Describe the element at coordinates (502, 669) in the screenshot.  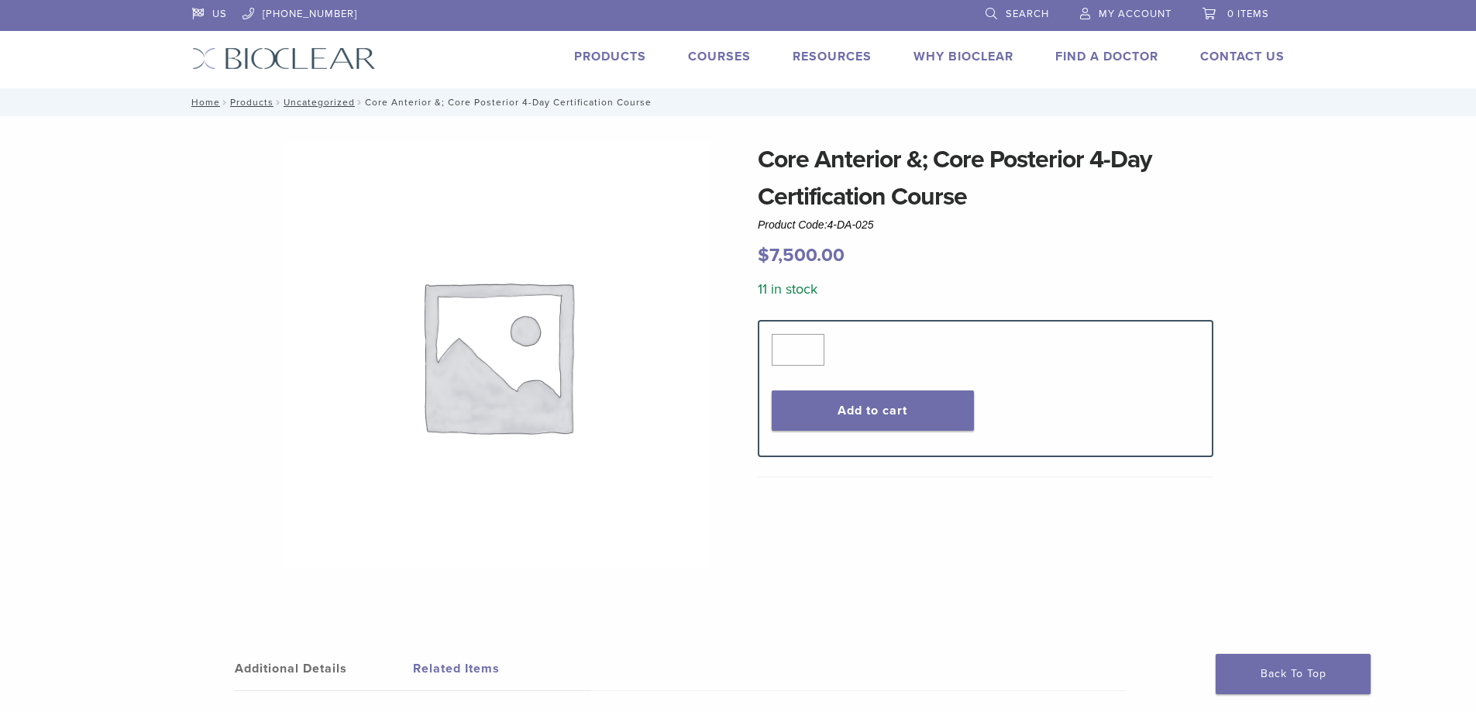
I see `a: Related Items` at that location.